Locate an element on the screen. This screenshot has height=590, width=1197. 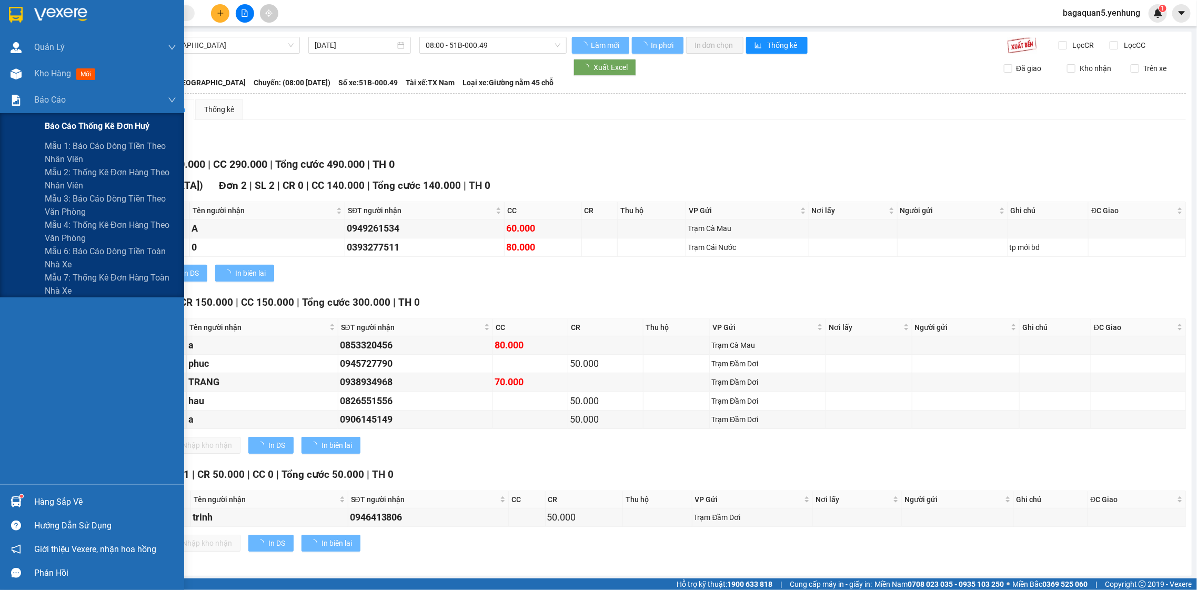
td: 0 is located at coordinates (267, 247).